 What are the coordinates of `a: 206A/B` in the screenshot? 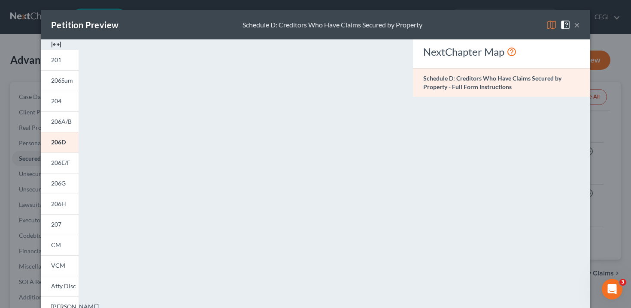 It's located at (60, 122).